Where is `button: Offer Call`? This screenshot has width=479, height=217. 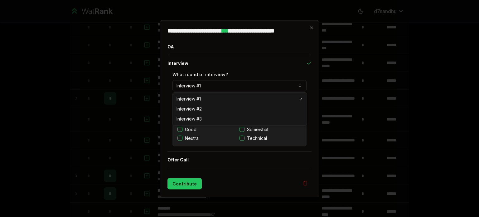
button: Offer Call is located at coordinates (239, 159).